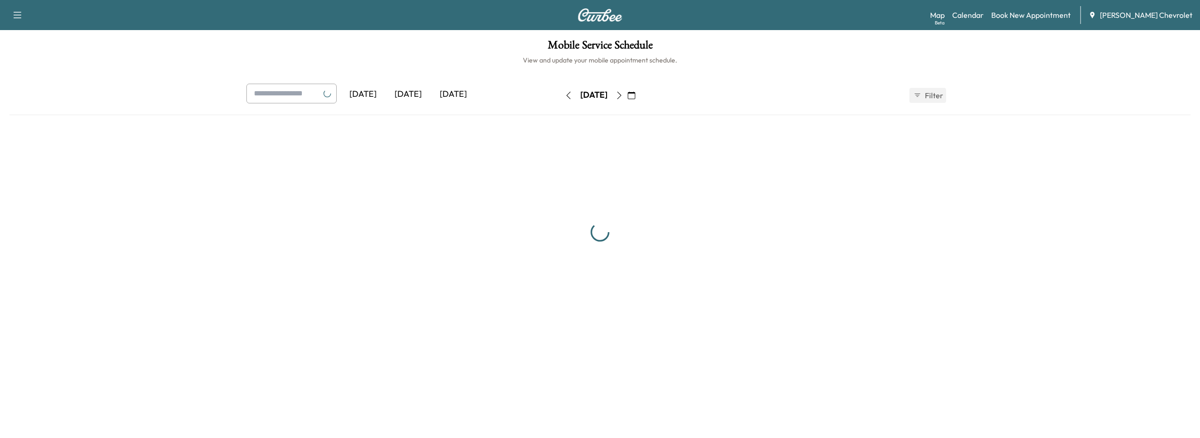  I want to click on a: MapBeta, so click(937, 15).